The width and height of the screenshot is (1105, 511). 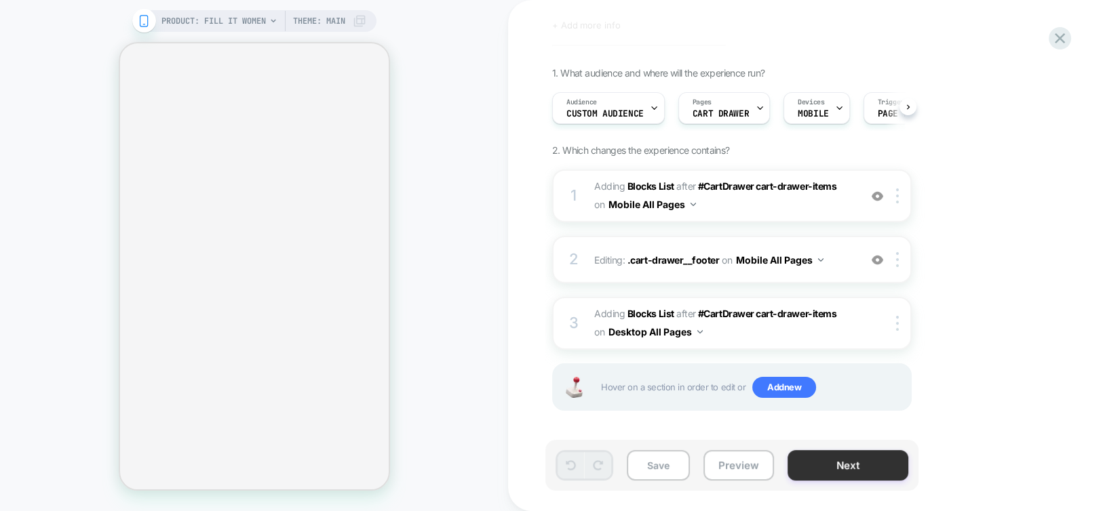 I want to click on span: Devices, so click(x=811, y=102).